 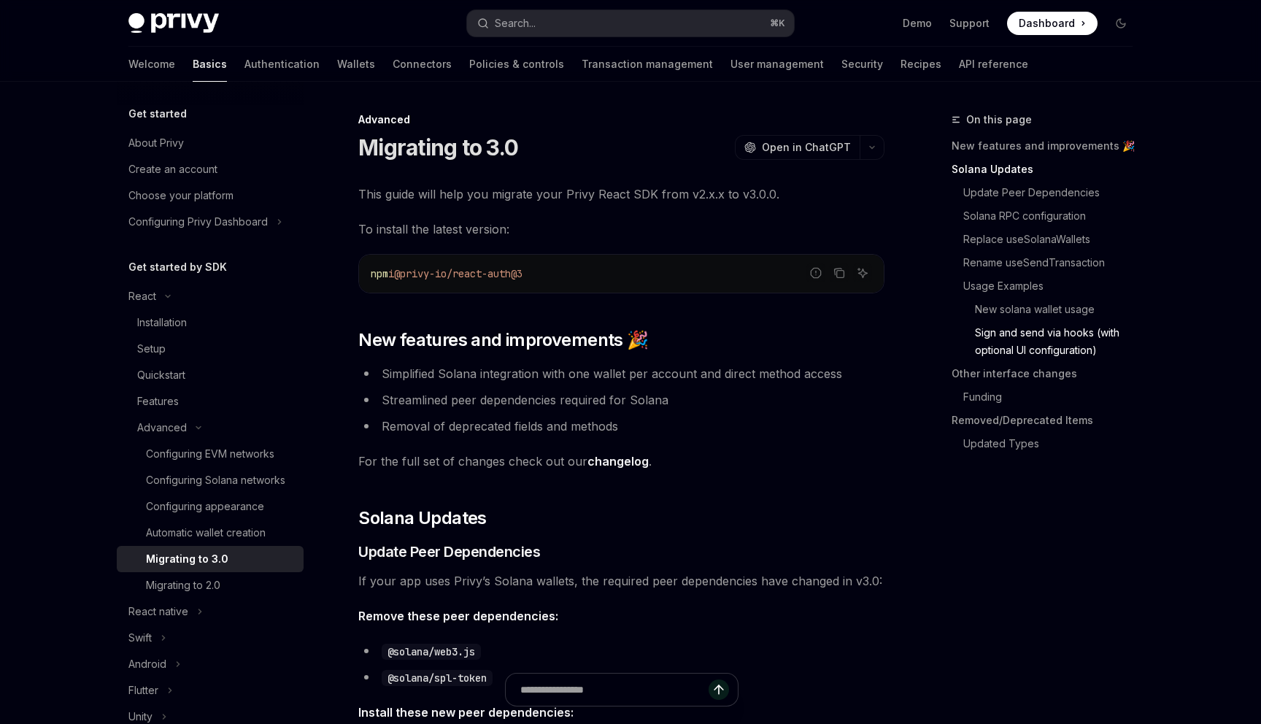 I want to click on a: Solana Updates, so click(x=1048, y=169).